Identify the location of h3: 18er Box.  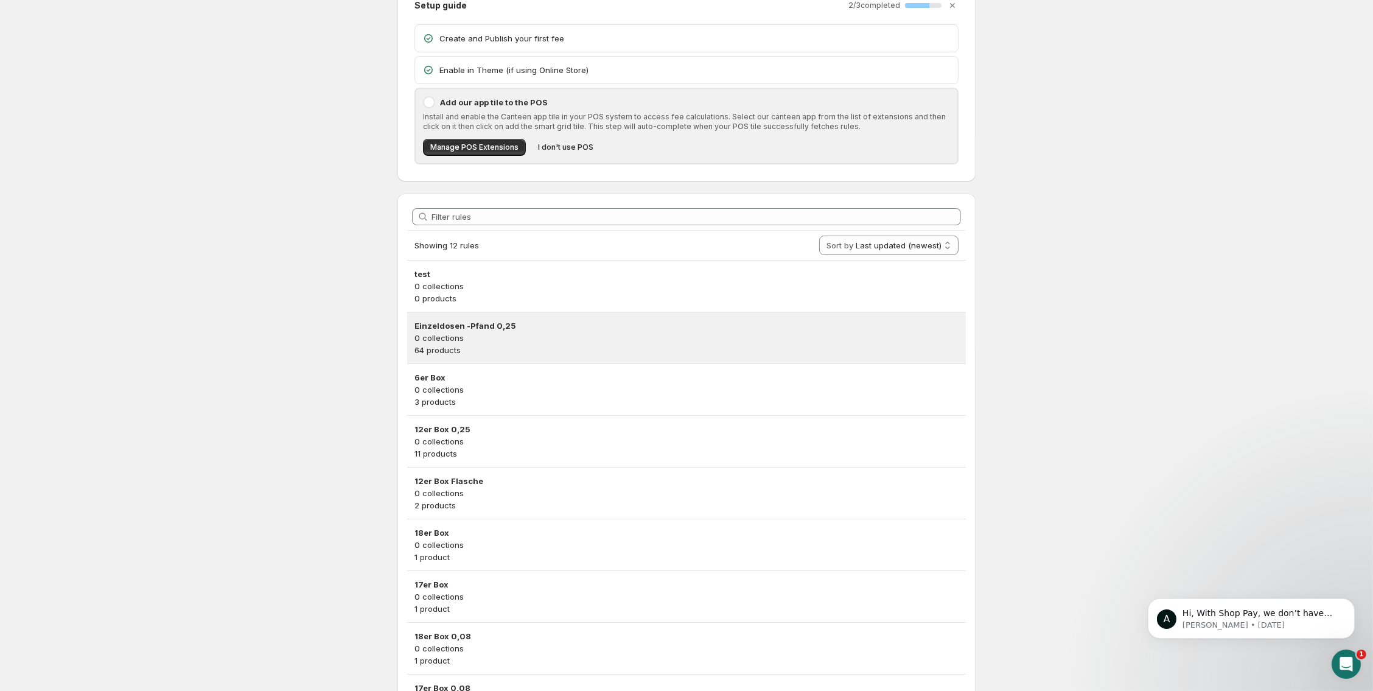
(686, 532).